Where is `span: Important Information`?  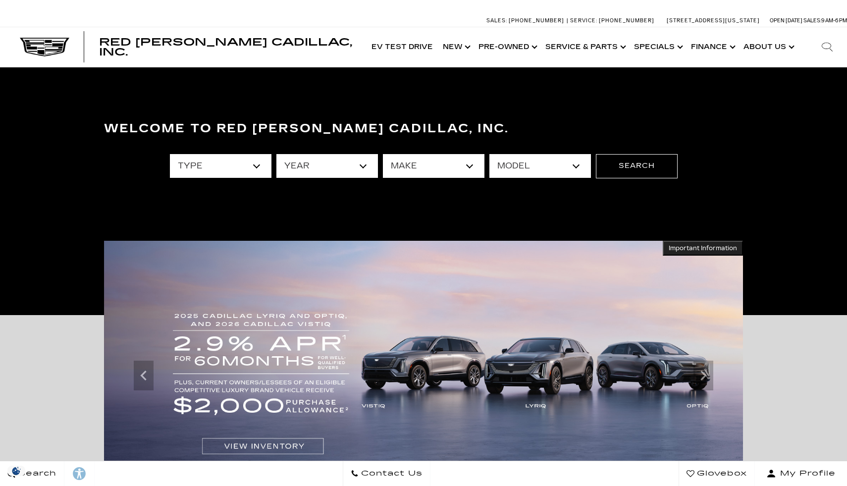 span: Important Information is located at coordinates (703, 248).